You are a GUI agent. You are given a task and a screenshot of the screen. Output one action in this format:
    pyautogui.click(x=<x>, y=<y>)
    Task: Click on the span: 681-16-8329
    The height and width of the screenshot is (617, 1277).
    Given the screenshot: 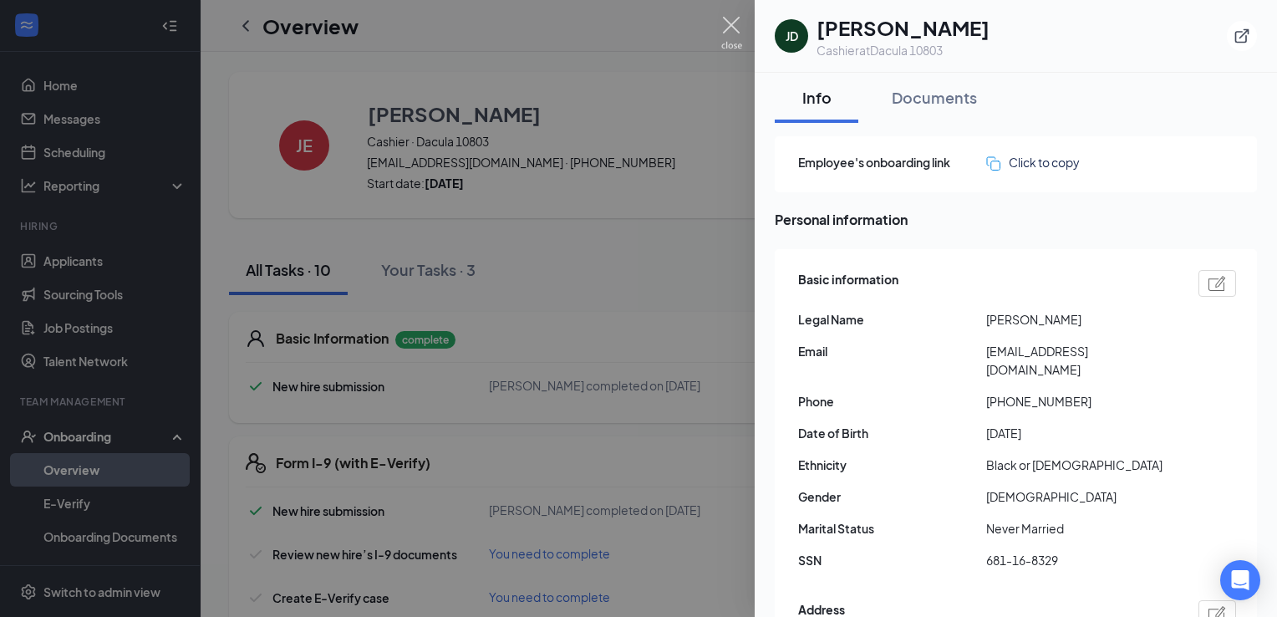 What is the action you would take?
    pyautogui.click(x=1080, y=560)
    